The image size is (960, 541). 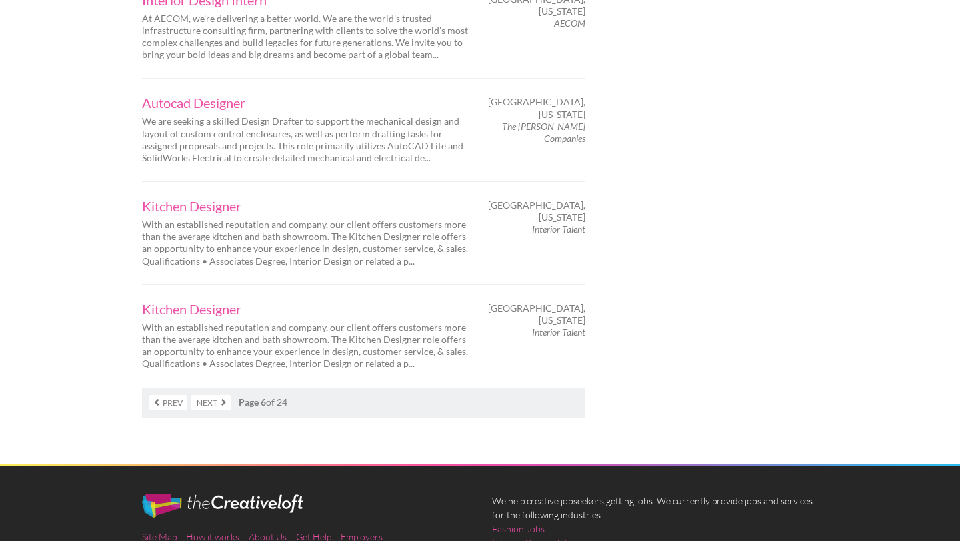 I want to click on a: Fashion Jobs, so click(x=518, y=529).